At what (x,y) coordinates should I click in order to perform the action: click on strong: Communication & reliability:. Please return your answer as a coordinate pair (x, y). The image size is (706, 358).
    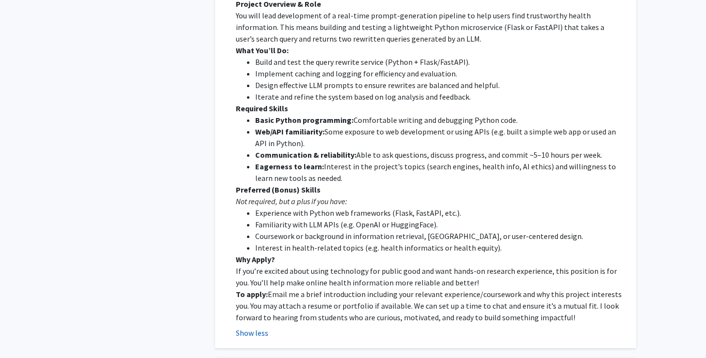
    Looking at the image, I should click on (306, 155).